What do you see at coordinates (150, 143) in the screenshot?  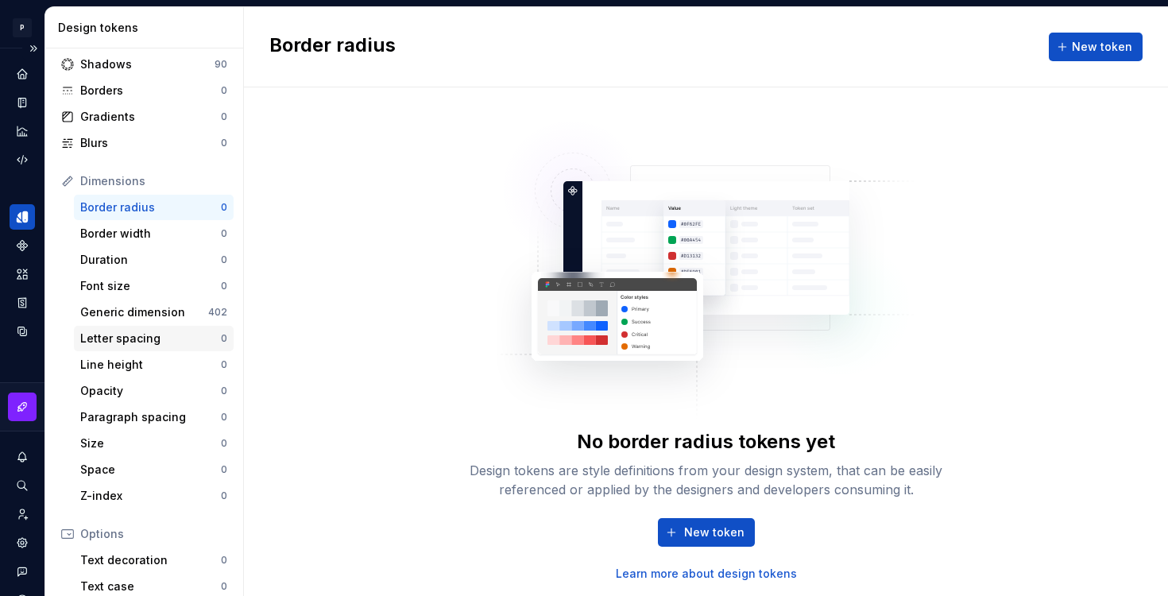 I see `div: Blurs` at bounding box center [150, 143].